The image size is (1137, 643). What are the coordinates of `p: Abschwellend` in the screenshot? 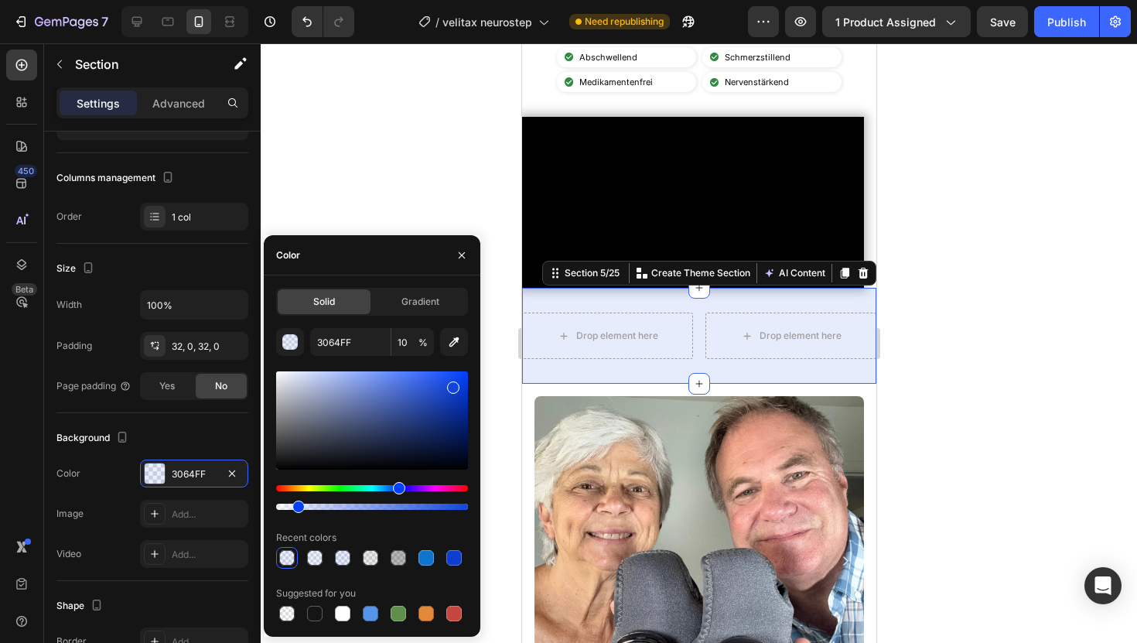 It's located at (87, 14).